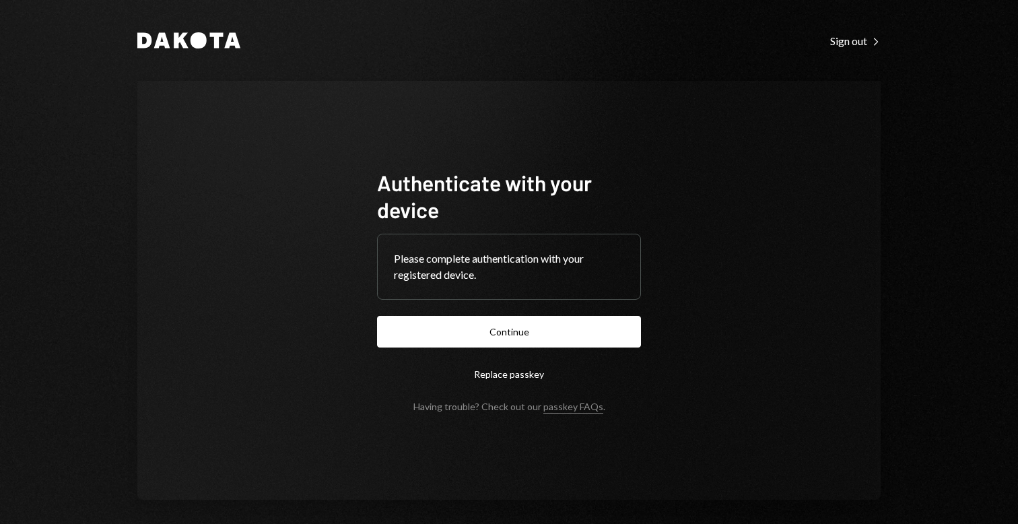 Image resolution: width=1018 pixels, height=524 pixels. Describe the element at coordinates (509, 267) in the screenshot. I see `div: Please complete authentication with your registered device.` at that location.